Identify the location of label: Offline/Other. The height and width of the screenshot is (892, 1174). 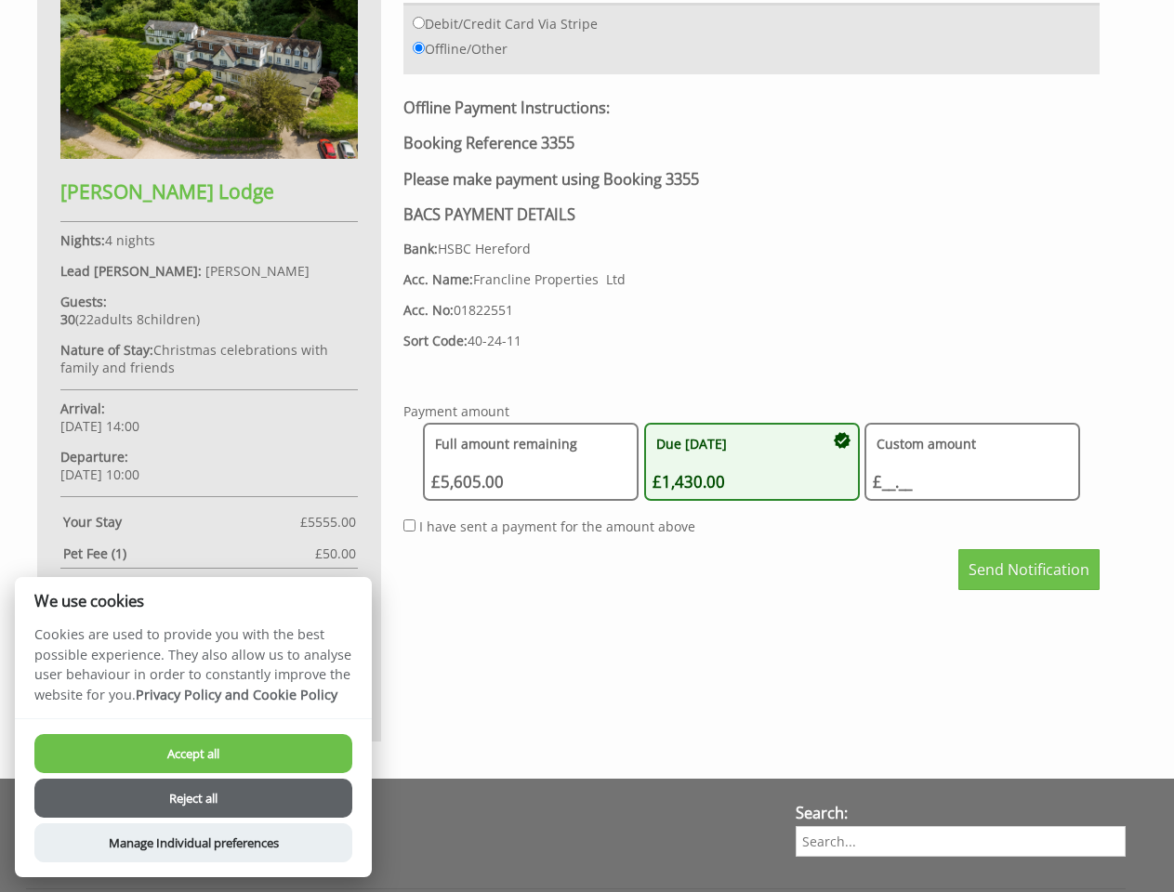
(460, 48).